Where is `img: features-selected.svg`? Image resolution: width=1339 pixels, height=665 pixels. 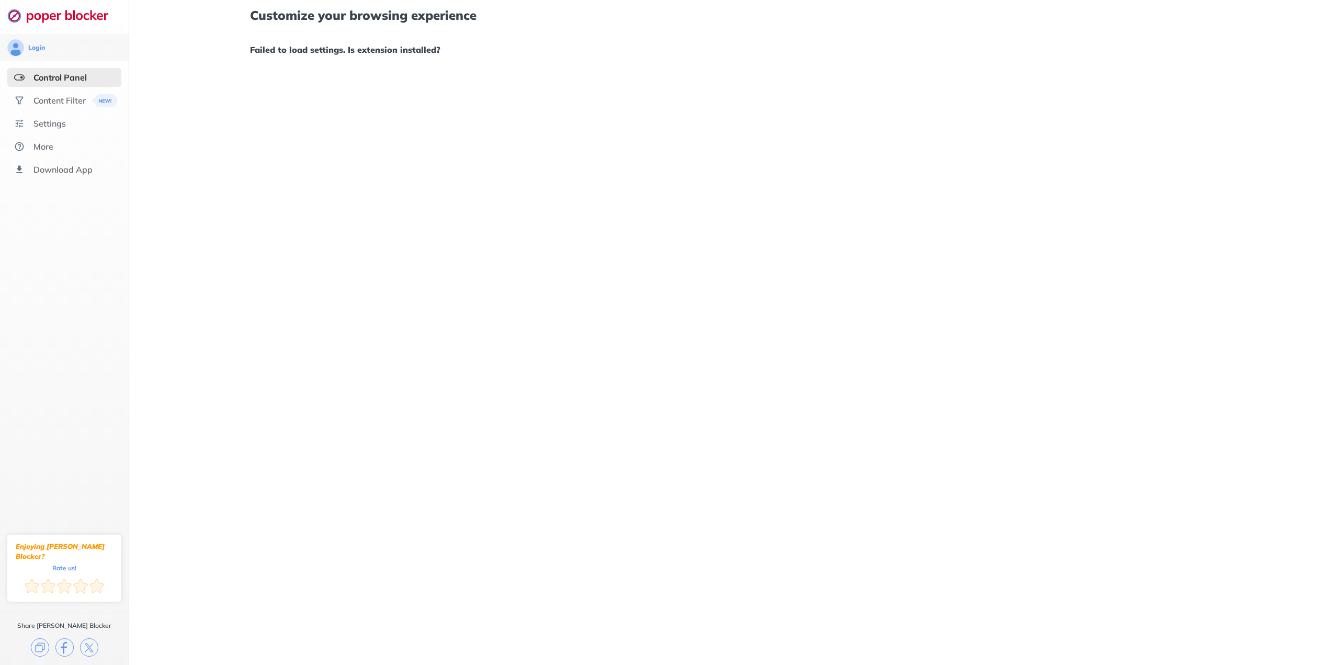
img: features-selected.svg is located at coordinates (19, 77).